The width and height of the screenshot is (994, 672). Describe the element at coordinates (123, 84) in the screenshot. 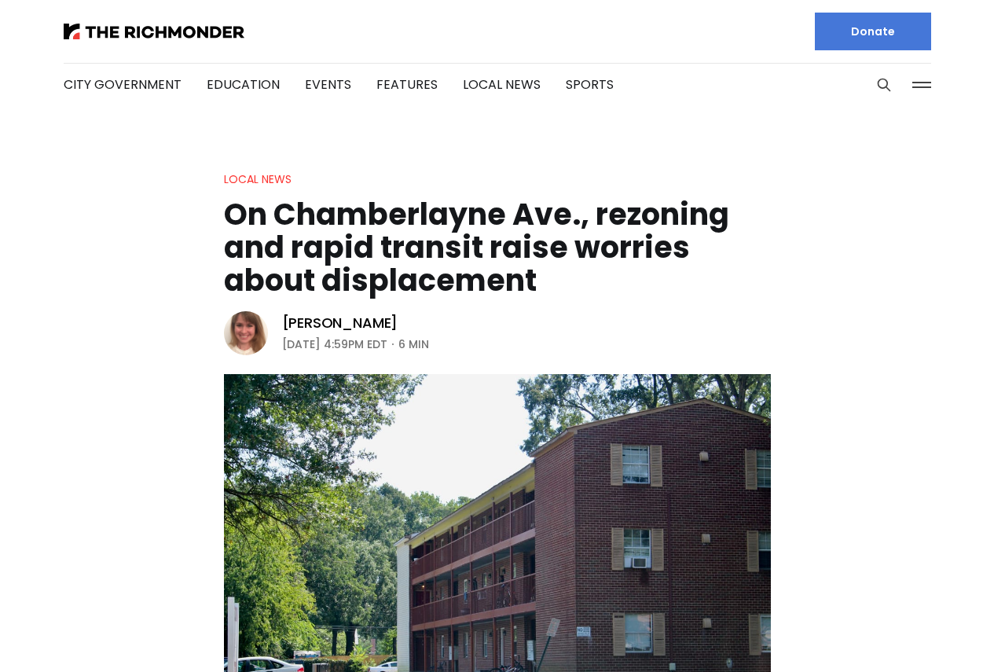

I see `a: City Government` at that location.